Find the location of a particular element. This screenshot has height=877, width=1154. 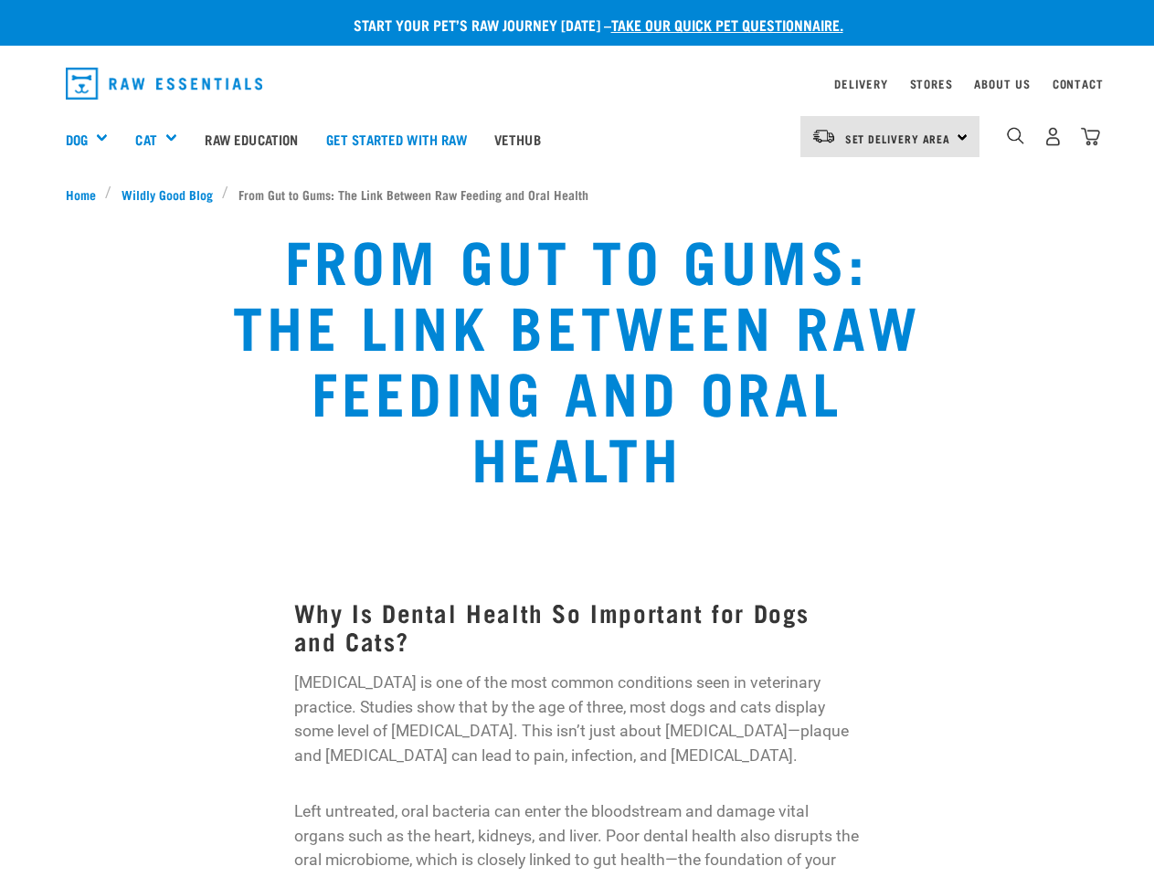

a: Stores is located at coordinates (931, 83).